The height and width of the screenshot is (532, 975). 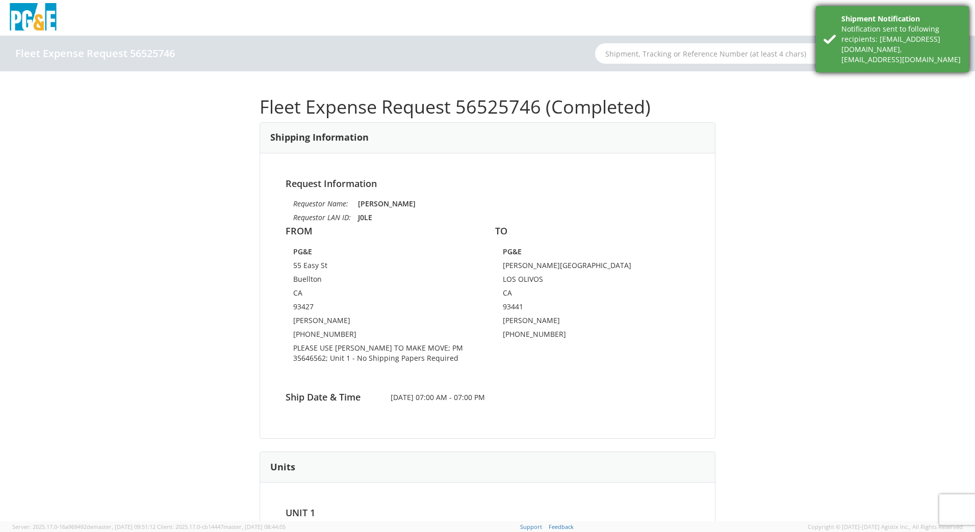 I want to click on i: Requestor LAN ID:, so click(x=322, y=217).